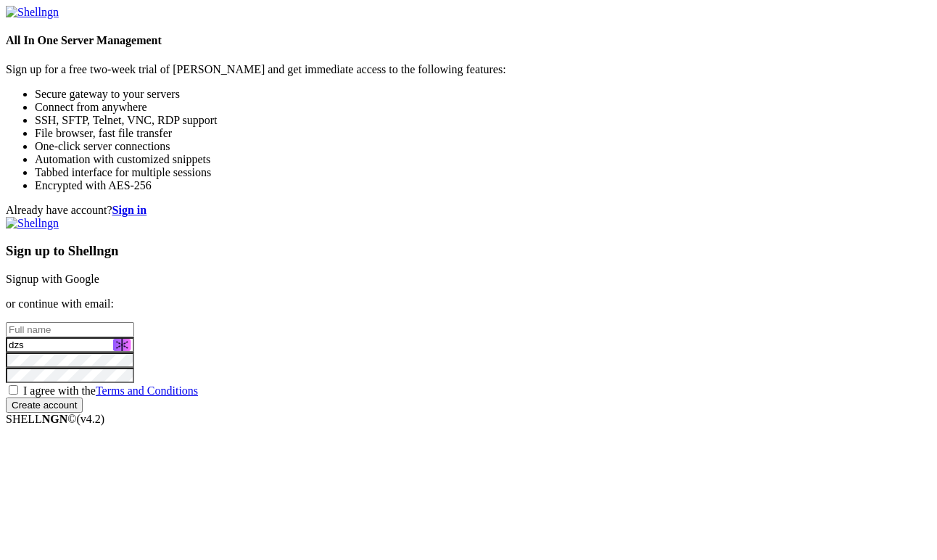  I want to click on h3: Sign up to Shellngn, so click(468, 251).